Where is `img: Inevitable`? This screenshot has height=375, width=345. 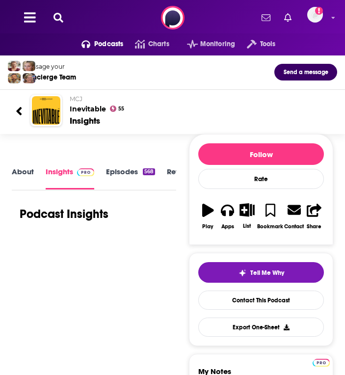 img: Inevitable is located at coordinates (46, 110).